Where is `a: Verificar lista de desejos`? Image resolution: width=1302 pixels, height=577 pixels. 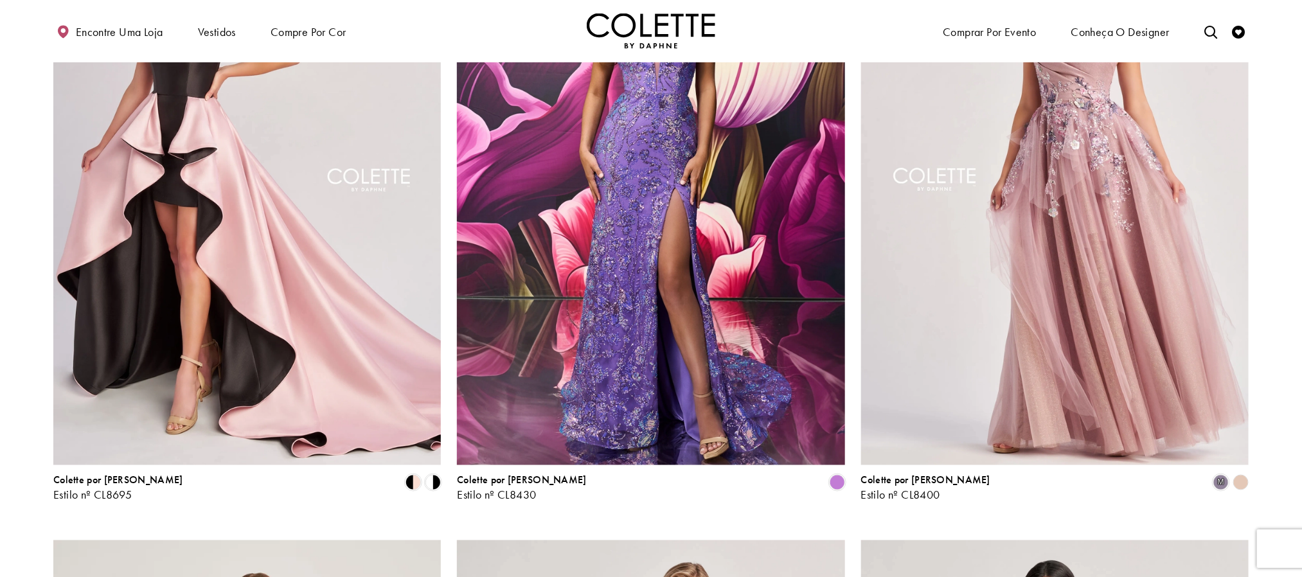 a: Verificar lista de desejos is located at coordinates (1239, 31).